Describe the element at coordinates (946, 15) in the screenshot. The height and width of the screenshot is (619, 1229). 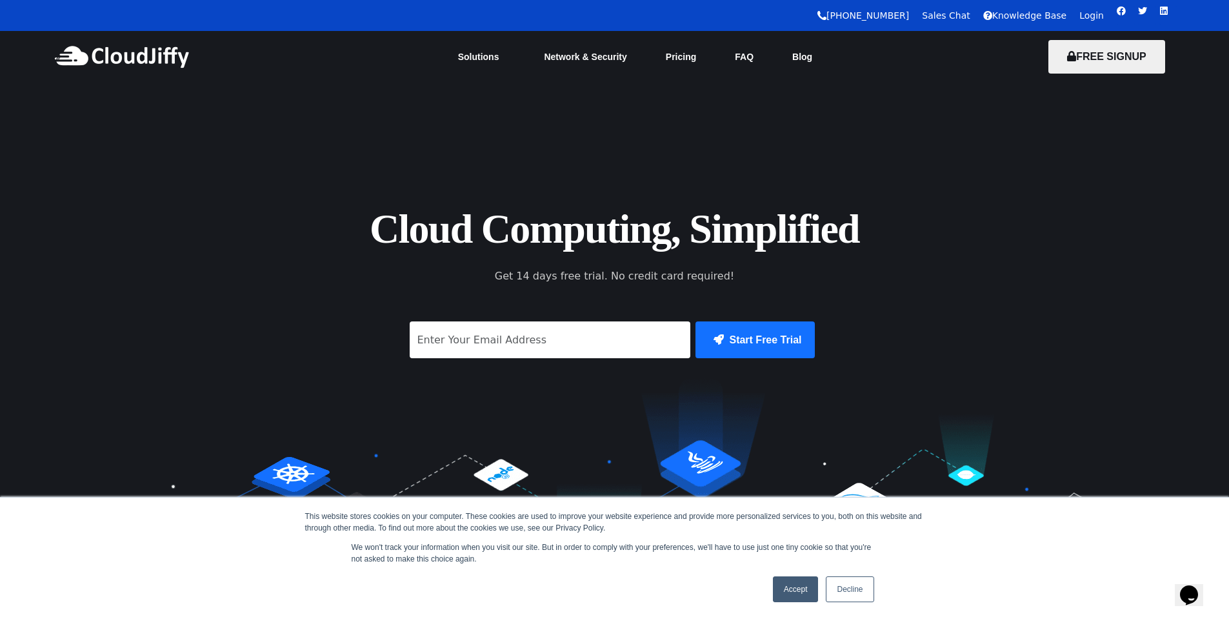
I see `a: Sales Chat` at that location.